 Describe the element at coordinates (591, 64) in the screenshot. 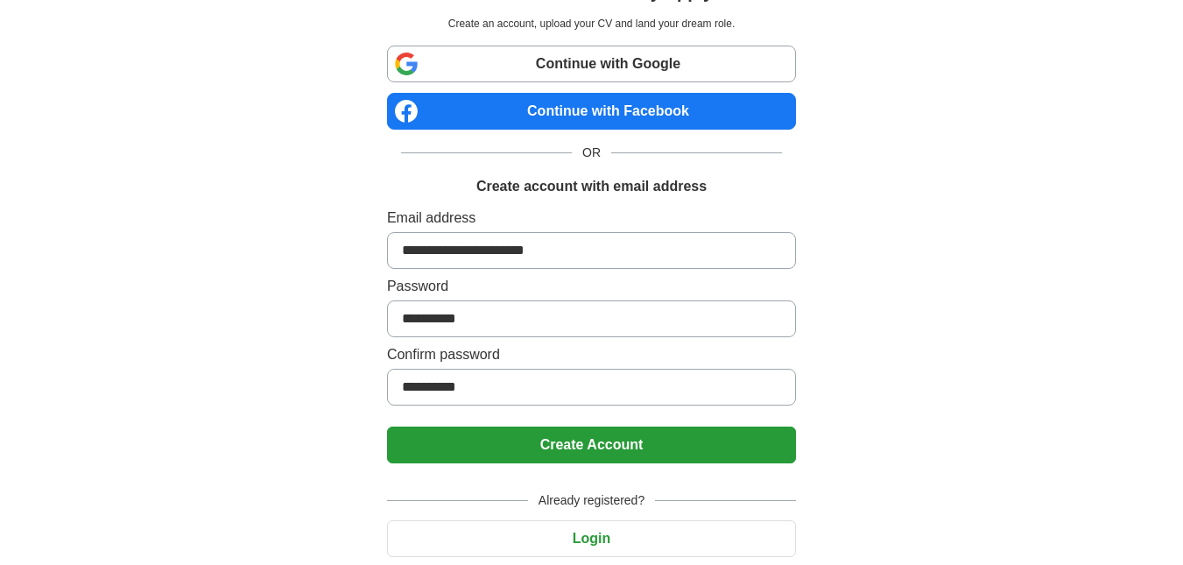

I see `a: Continue with Google` at that location.